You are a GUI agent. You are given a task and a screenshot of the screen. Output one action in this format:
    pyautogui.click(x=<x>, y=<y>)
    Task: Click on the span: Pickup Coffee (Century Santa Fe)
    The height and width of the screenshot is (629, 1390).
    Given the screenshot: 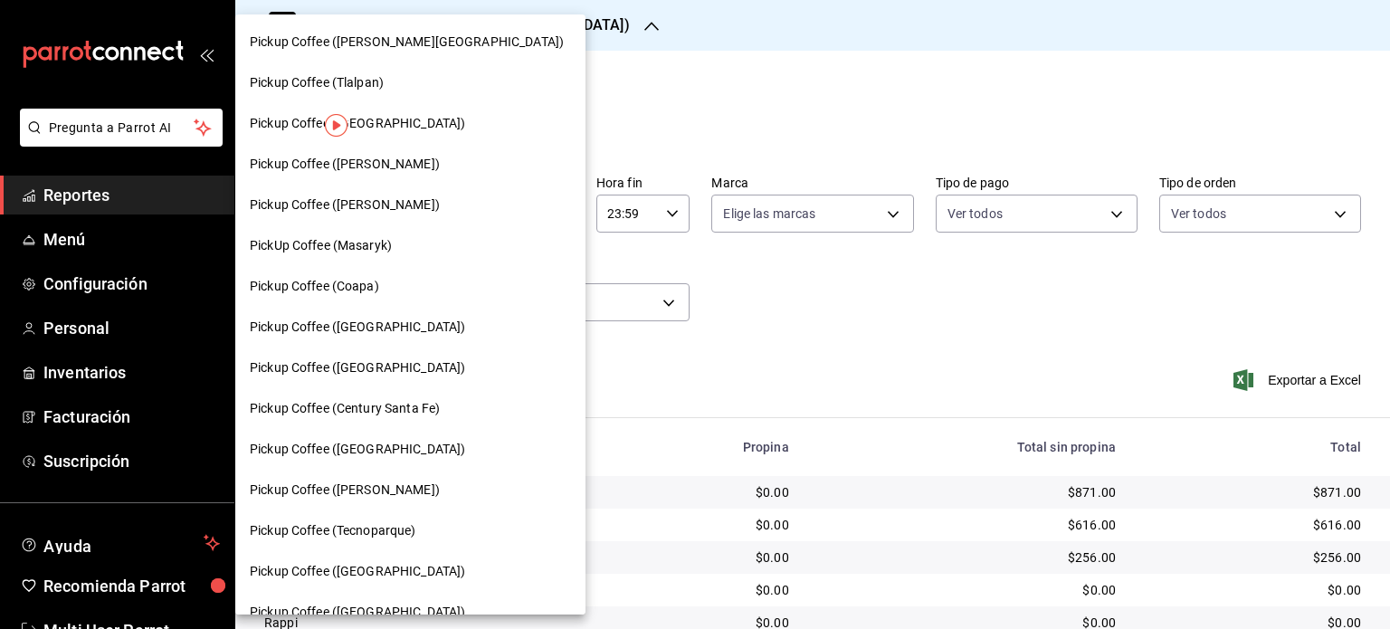 What is the action you would take?
    pyautogui.click(x=345, y=408)
    